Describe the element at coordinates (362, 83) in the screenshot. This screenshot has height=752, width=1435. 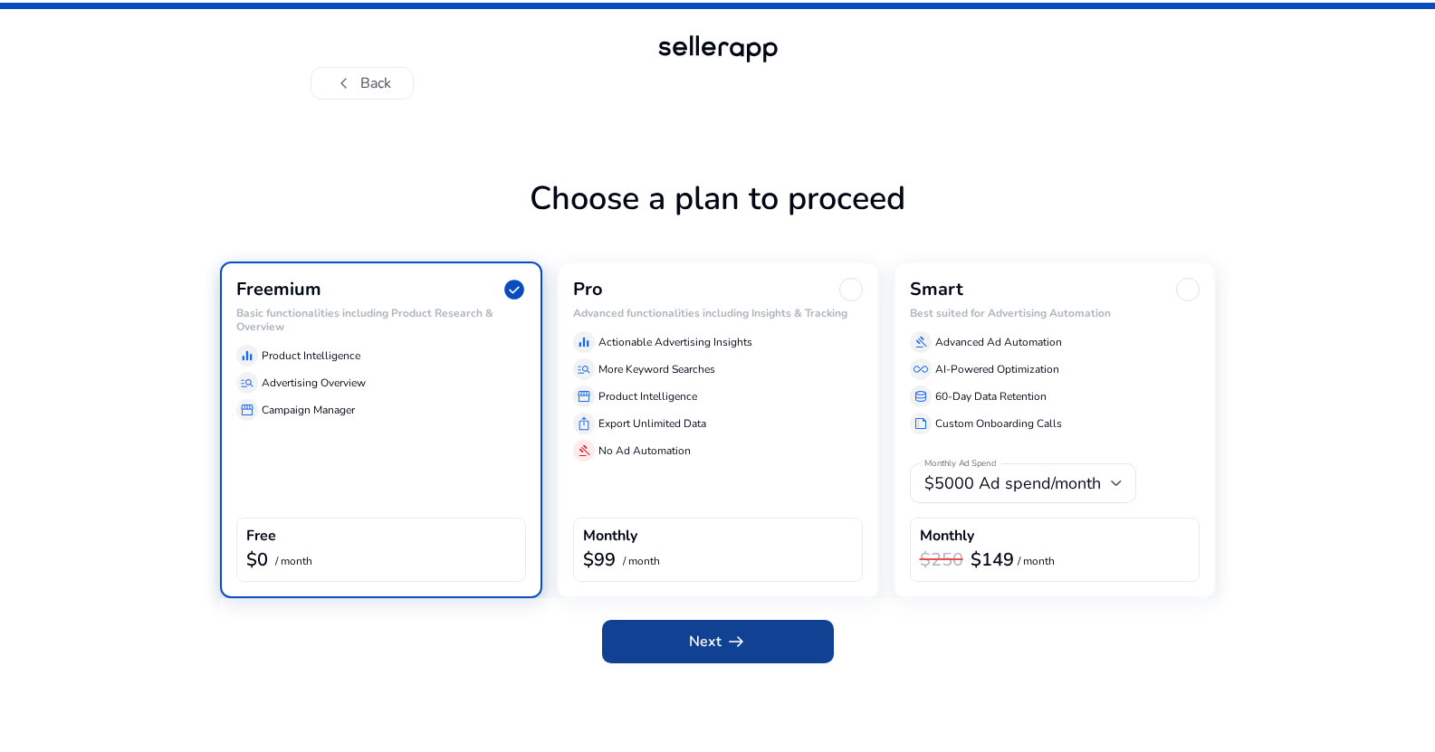
I see `button: chevron_leftBack` at that location.